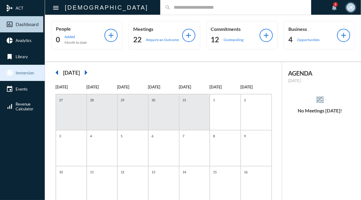 Image resolution: width=361 pixels, height=200 pixels. Describe the element at coordinates (76, 42) in the screenshot. I see `p: Month to date` at that location.